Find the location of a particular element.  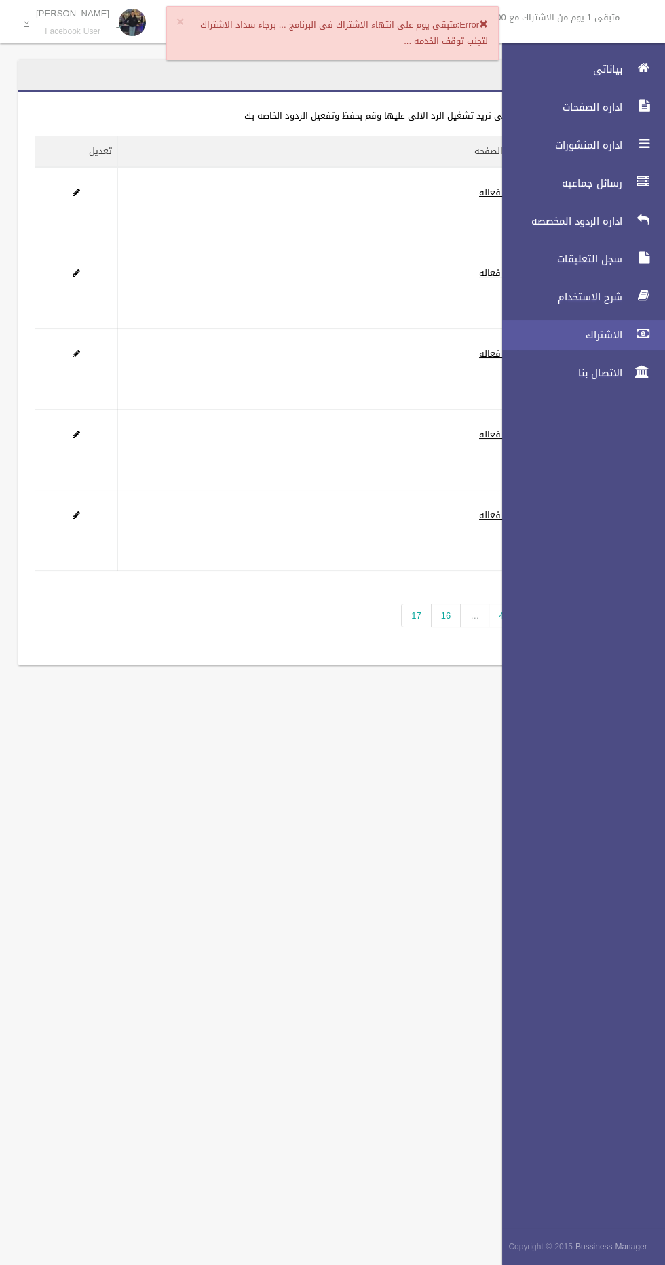

a: الاشتراك is located at coordinates (577, 335).